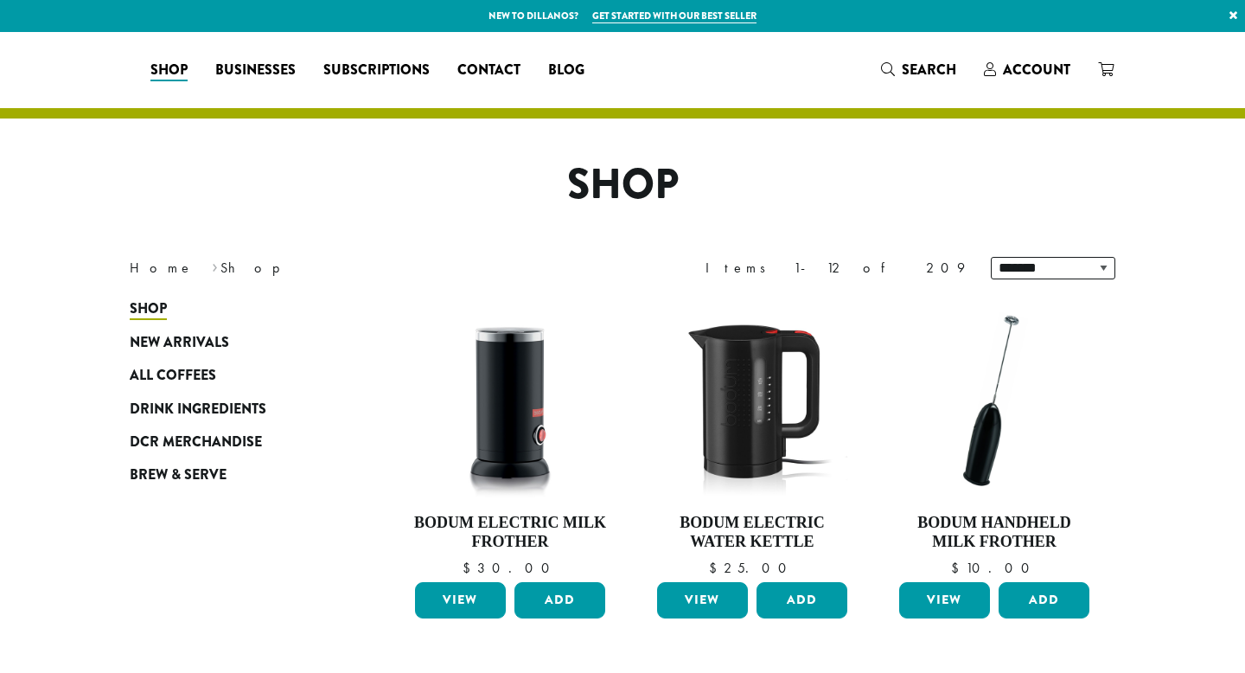  What do you see at coordinates (994, 532) in the screenshot?
I see `h4: Bodum Handheld Milk Frother` at bounding box center [994, 532].